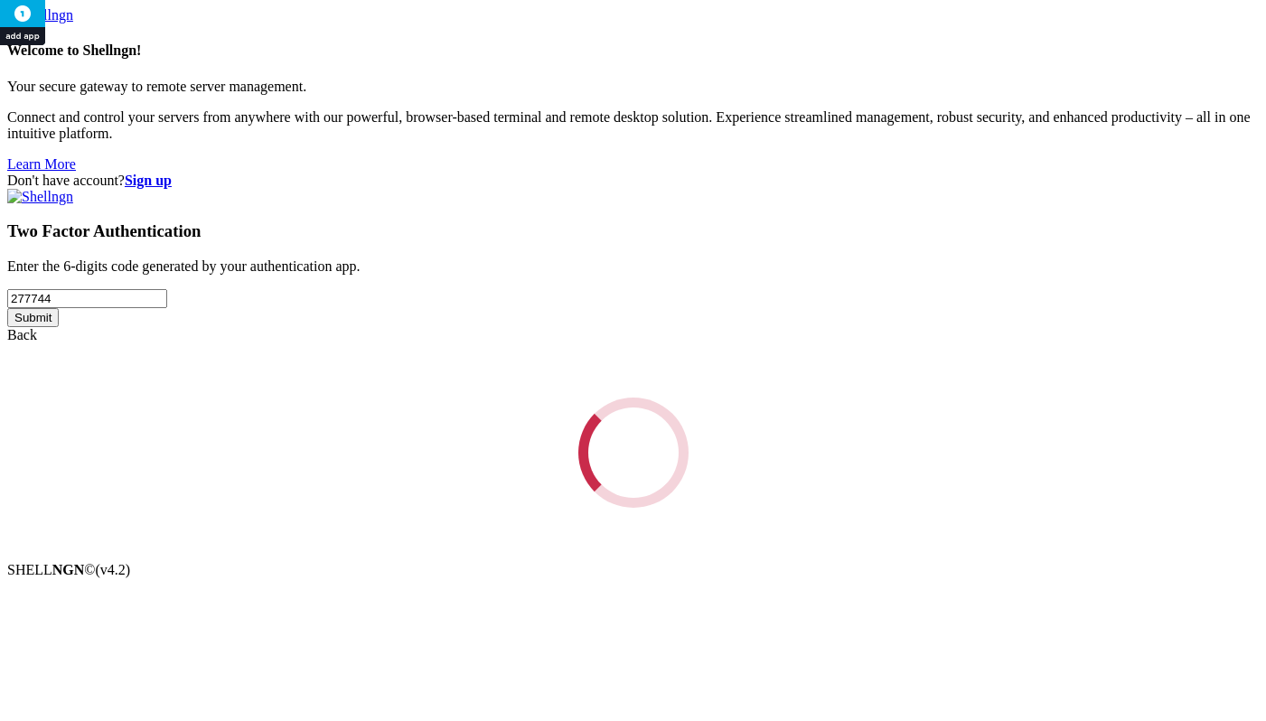 The width and height of the screenshot is (1266, 721). What do you see at coordinates (69, 569) in the screenshot?
I see `span: SHELL ©` at bounding box center [69, 569].